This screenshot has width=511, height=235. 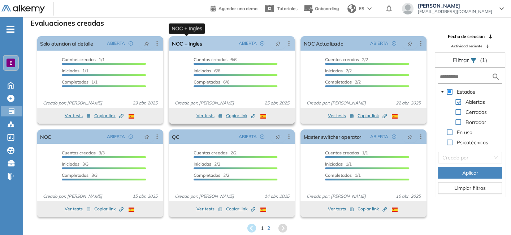 What do you see at coordinates (287, 8) in the screenshot?
I see `span: Tutoriales` at bounding box center [287, 8].